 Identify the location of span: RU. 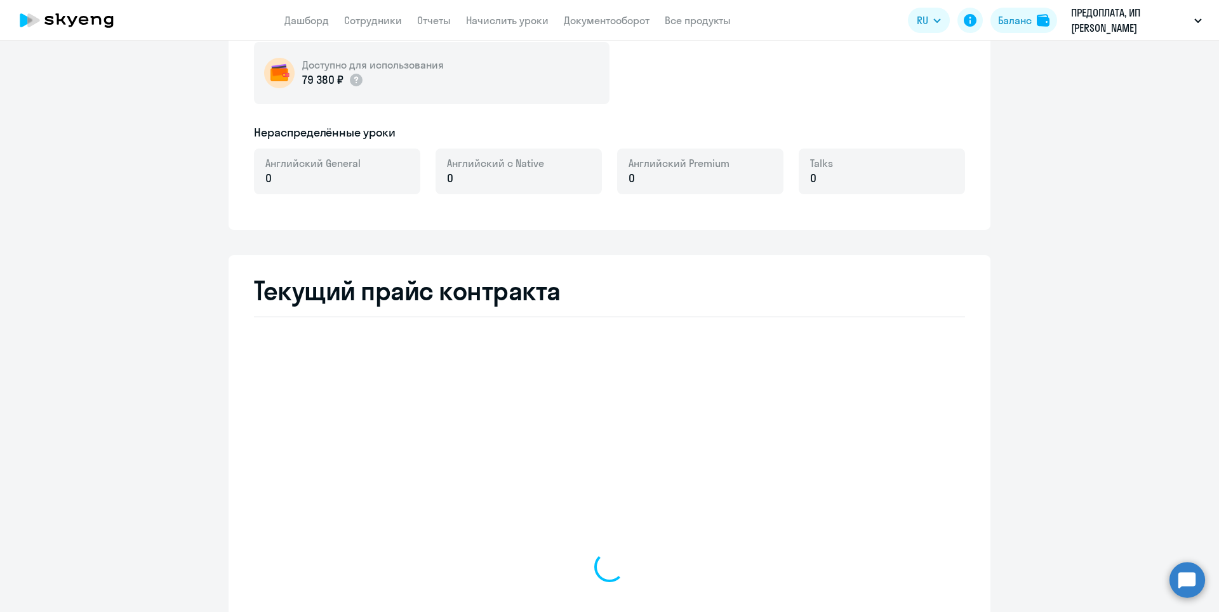
(922, 20).